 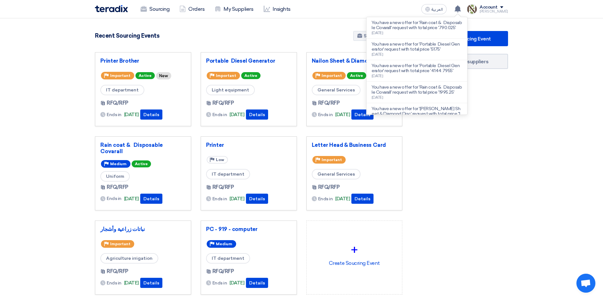 What do you see at coordinates (437, 9) in the screenshot?
I see `span: العربية` at bounding box center [437, 9].